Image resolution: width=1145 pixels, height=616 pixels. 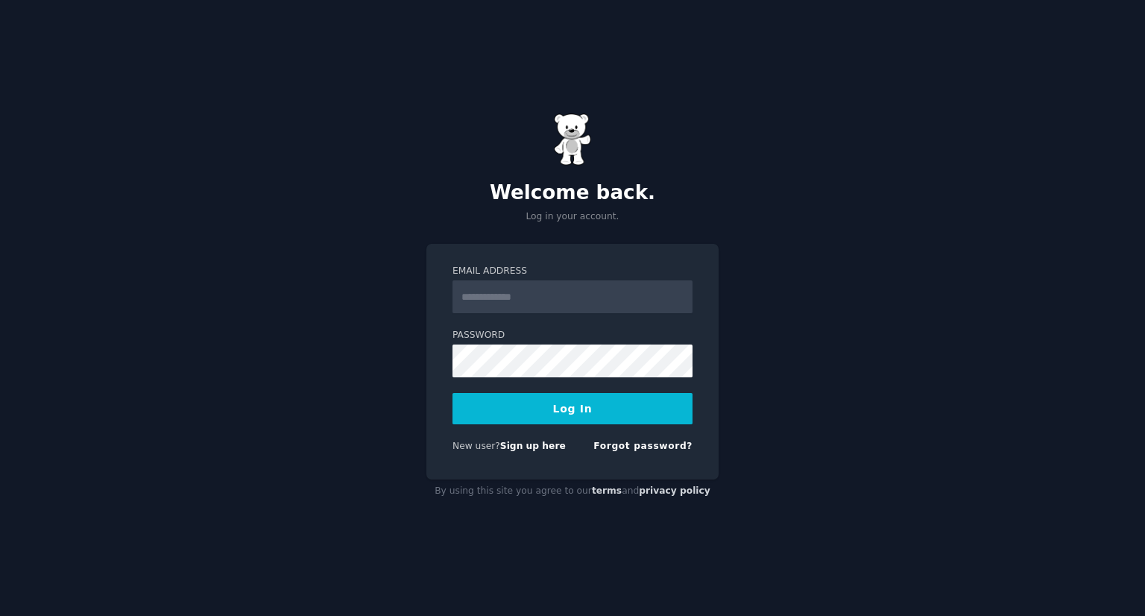 What do you see at coordinates (642, 446) in the screenshot?
I see `a: Forgot password?` at bounding box center [642, 446].